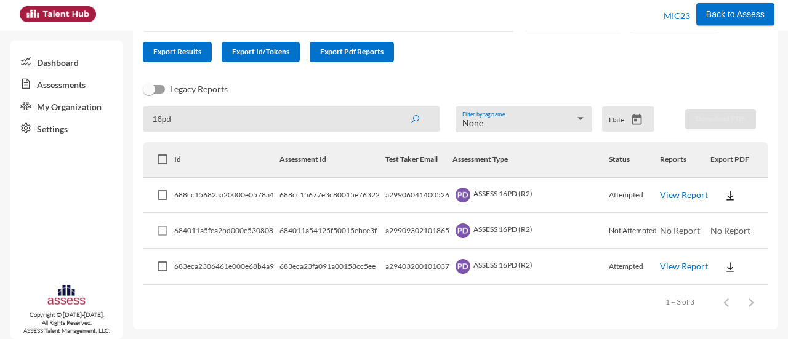 Image resolution: width=788 pixels, height=339 pixels. I want to click on button: Open calendar, so click(637, 119).